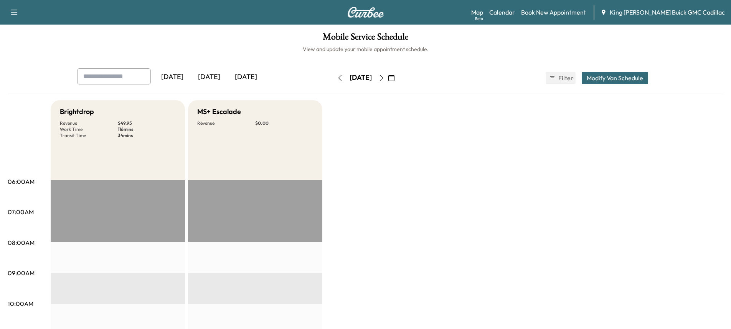 This screenshot has width=731, height=329. Describe the element at coordinates (477, 12) in the screenshot. I see `a: MapBeta` at that location.